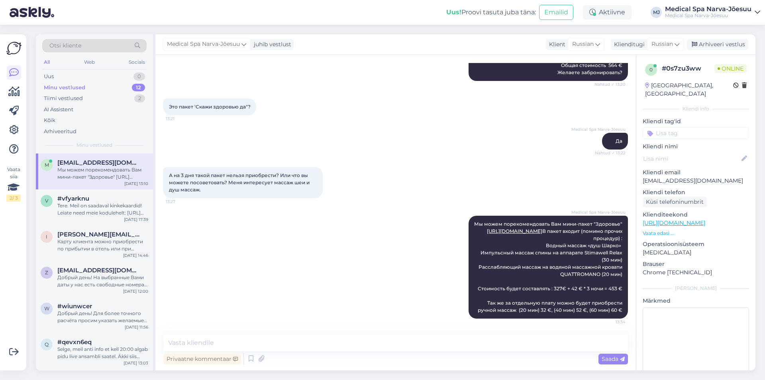 The height and width of the screenshot is (380, 765). I want to click on div: Proovi tasuta juba täna:, so click(491, 12).